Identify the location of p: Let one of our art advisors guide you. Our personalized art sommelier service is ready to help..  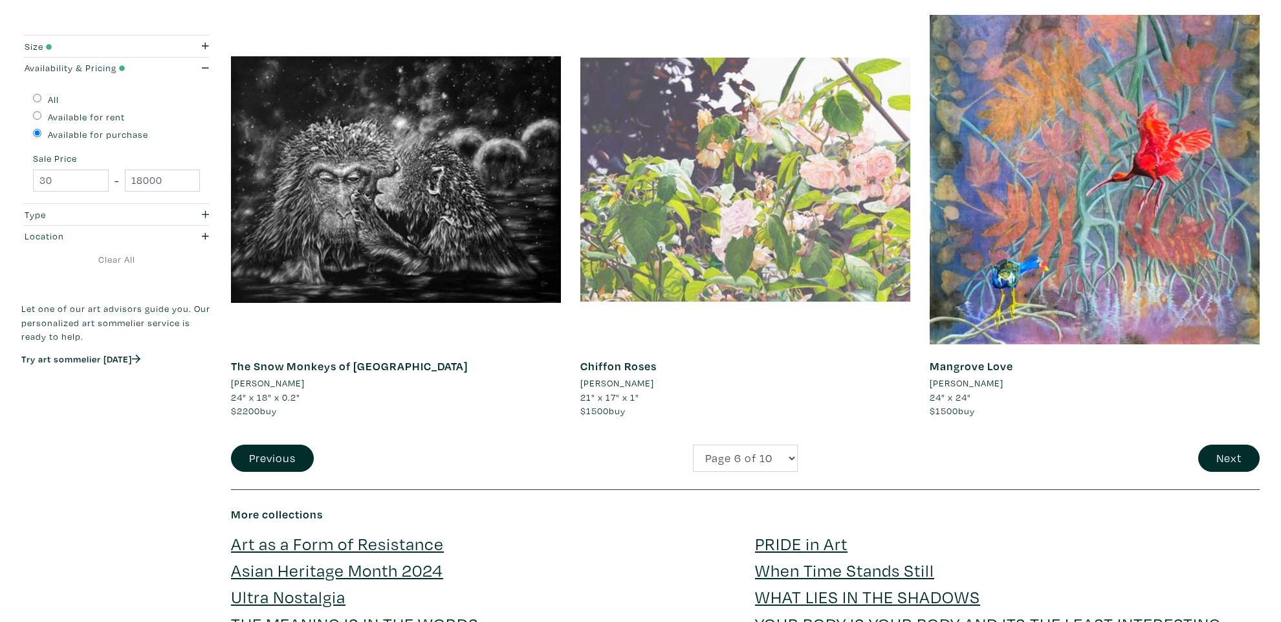
(116, 322).